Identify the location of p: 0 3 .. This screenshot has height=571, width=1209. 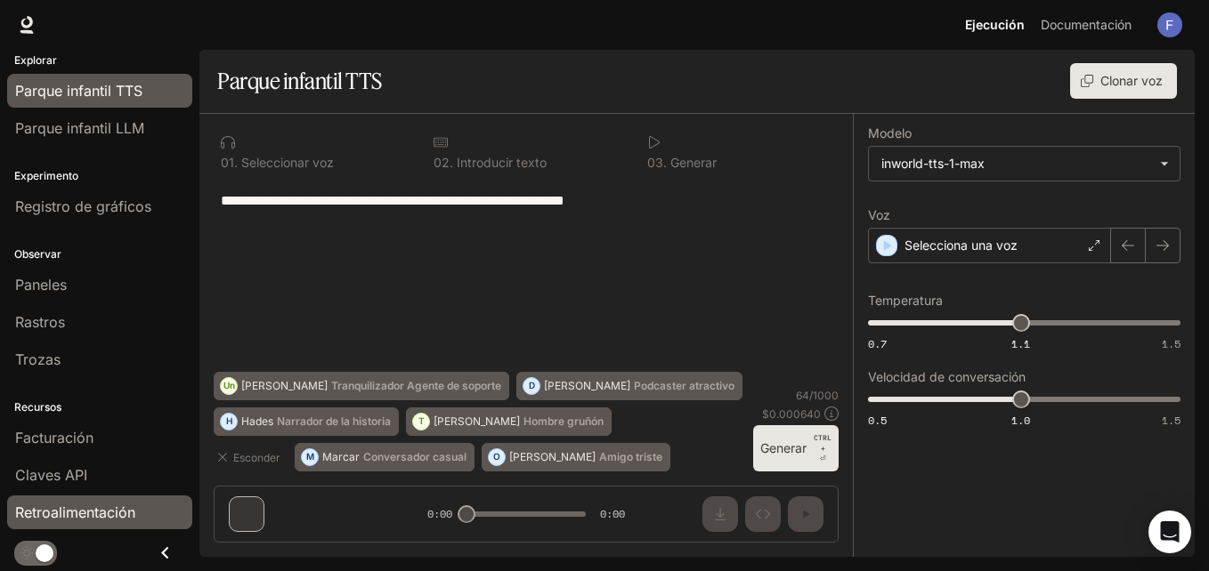
(657, 163).